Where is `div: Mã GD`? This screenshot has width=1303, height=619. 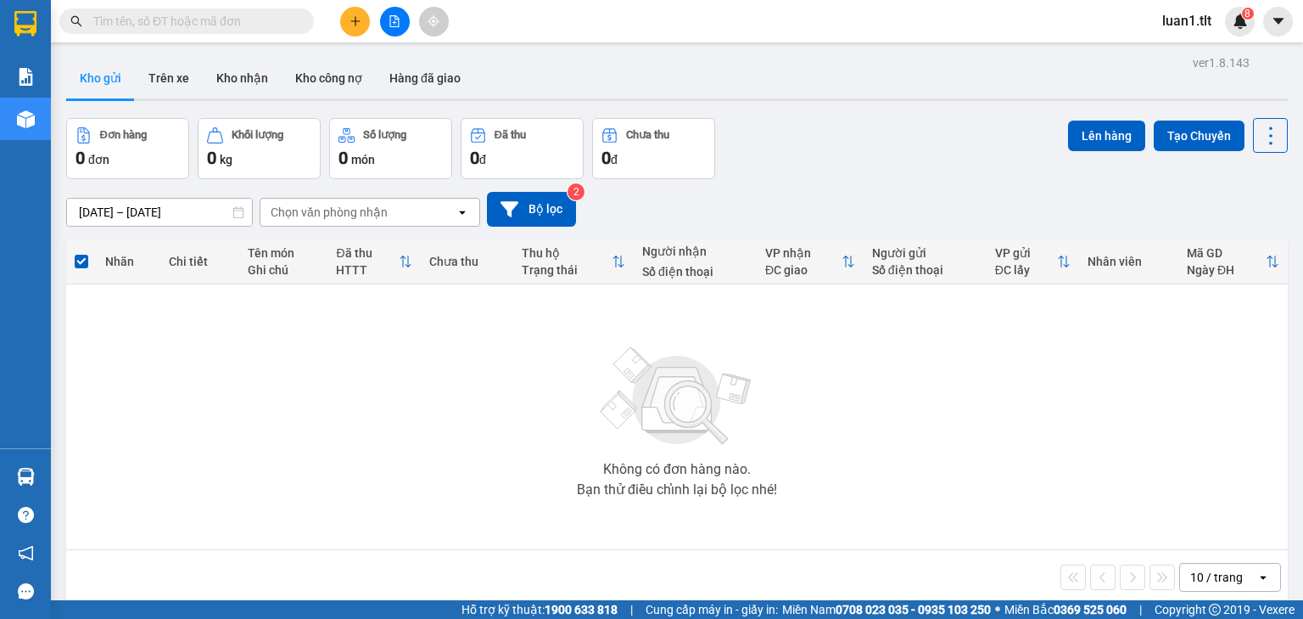
div: Mã GD is located at coordinates (1226, 253).